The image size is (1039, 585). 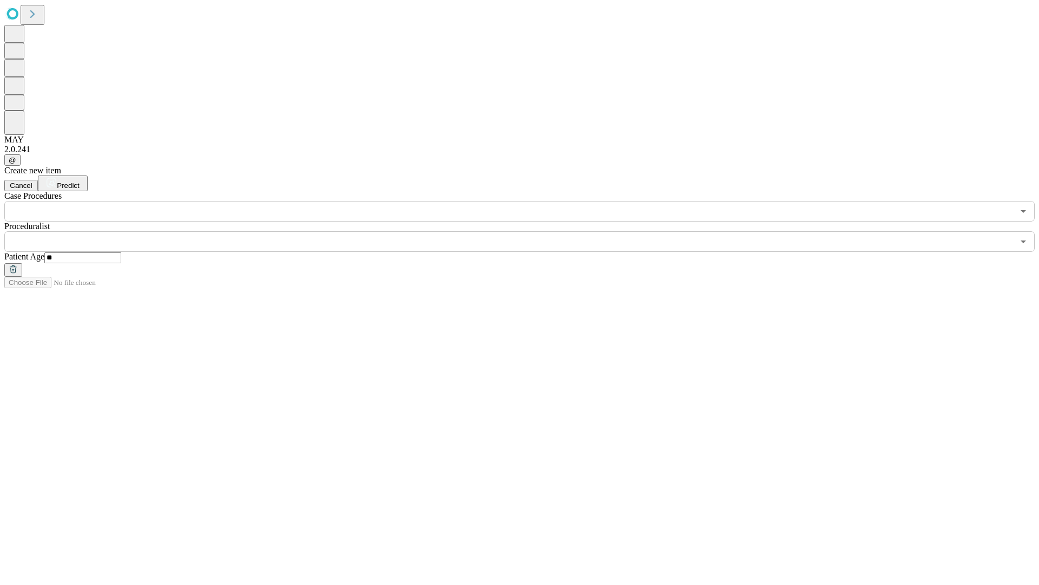 What do you see at coordinates (24, 256) in the screenshot?
I see `span: Patient Age` at bounding box center [24, 256].